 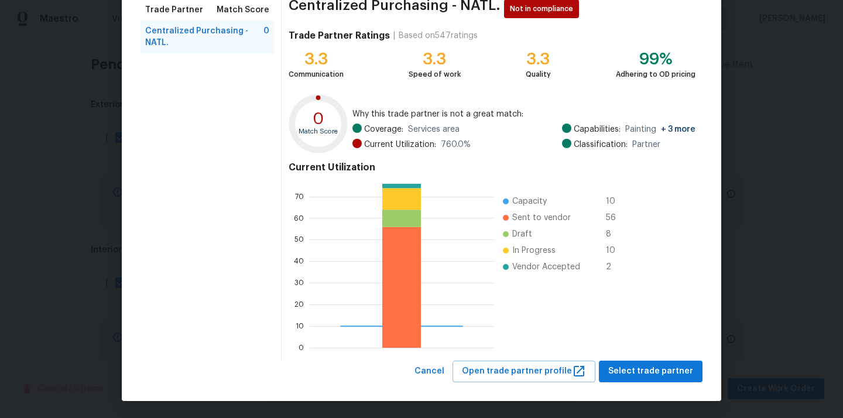 I want to click on text: 70, so click(x=299, y=197).